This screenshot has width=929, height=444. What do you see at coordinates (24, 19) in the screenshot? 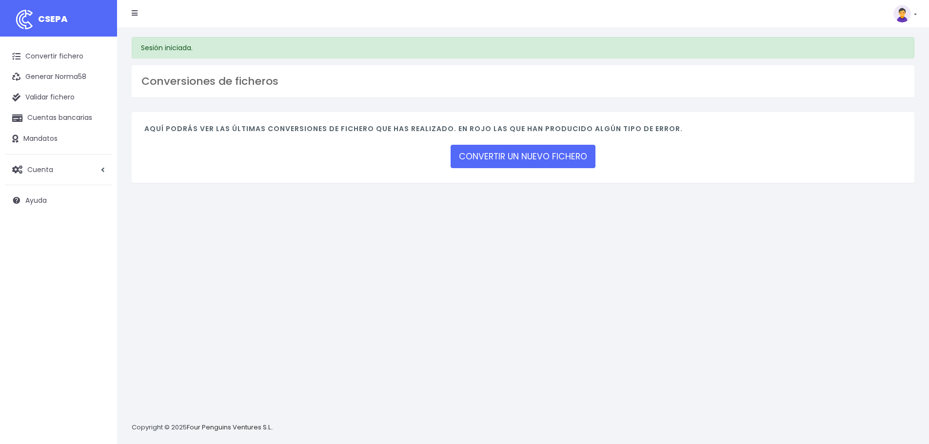
I see `img: logo` at bounding box center [24, 19].